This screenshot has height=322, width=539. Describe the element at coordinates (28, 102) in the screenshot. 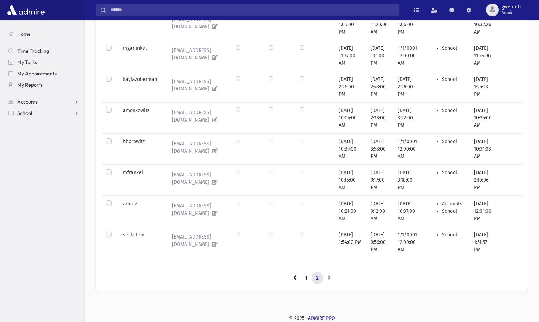

I see `span: Accounts` at that location.